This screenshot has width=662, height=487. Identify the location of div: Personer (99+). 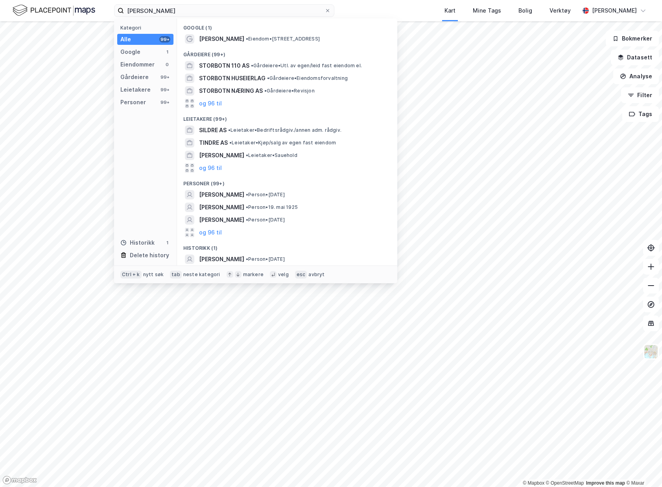
(287, 181).